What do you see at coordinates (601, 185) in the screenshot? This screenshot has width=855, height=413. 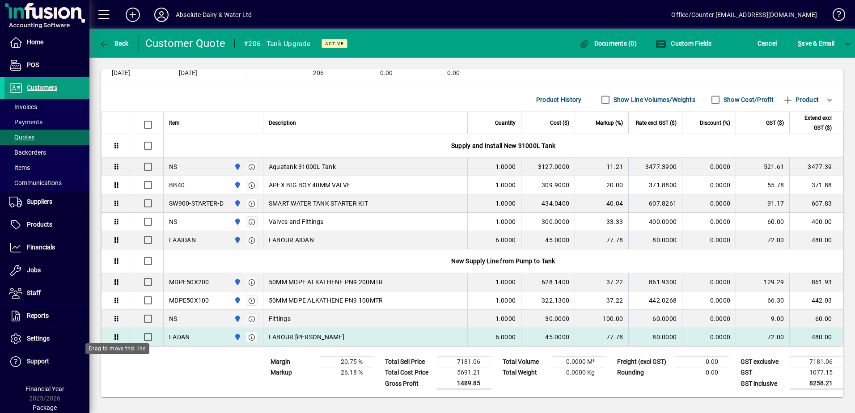 I see `td: 20.00` at bounding box center [601, 185].